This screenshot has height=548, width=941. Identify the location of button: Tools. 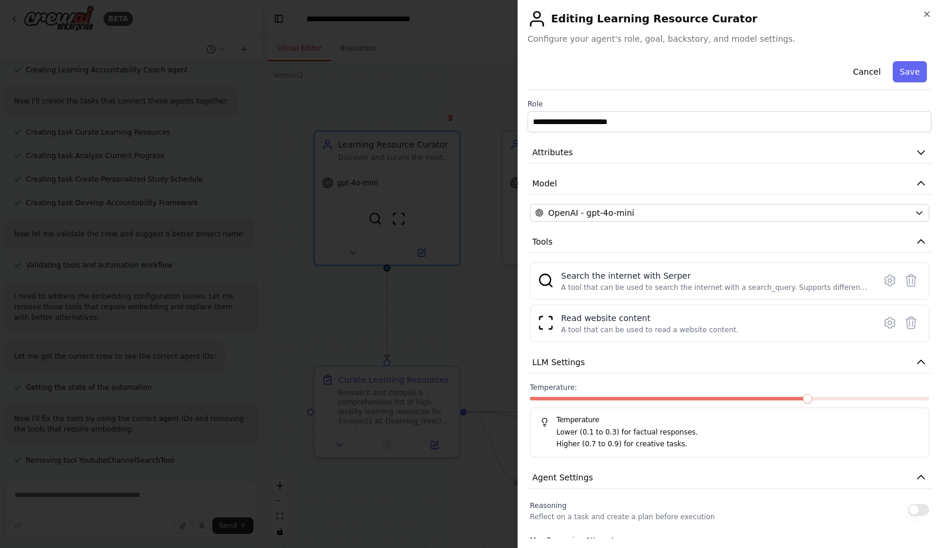
(729, 242).